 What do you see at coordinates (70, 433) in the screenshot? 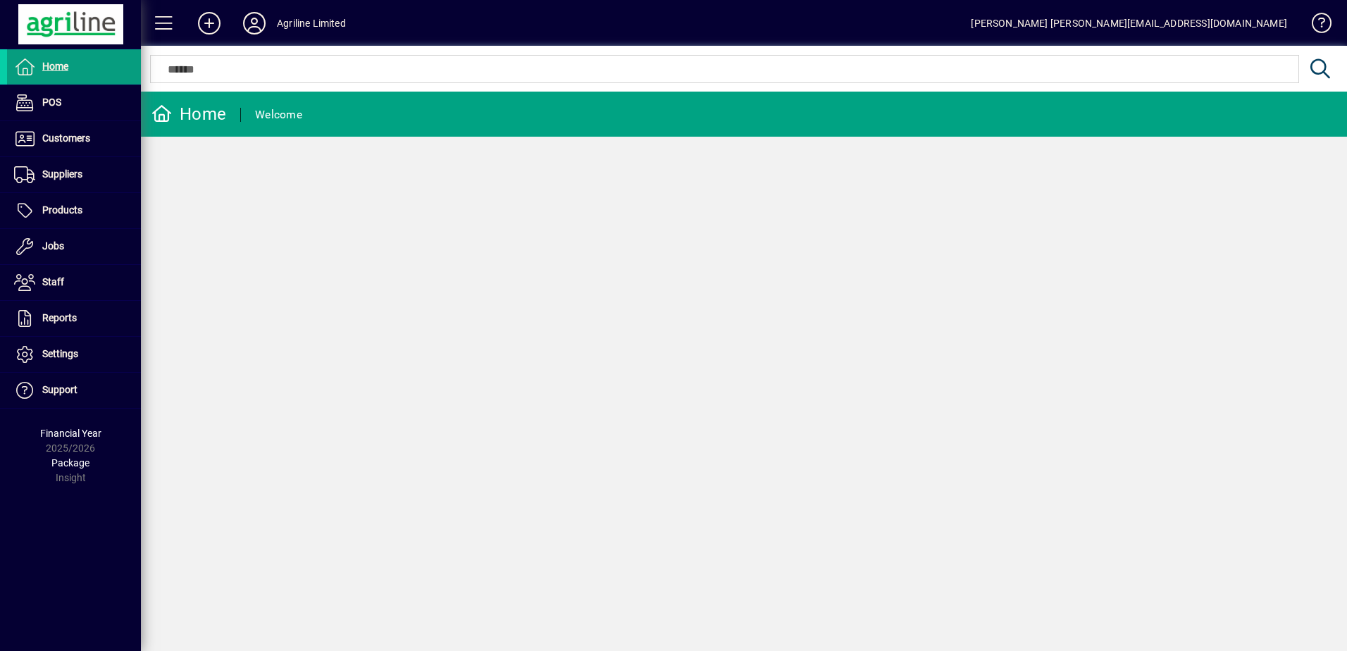
I see `span: Financial Year` at bounding box center [70, 433].